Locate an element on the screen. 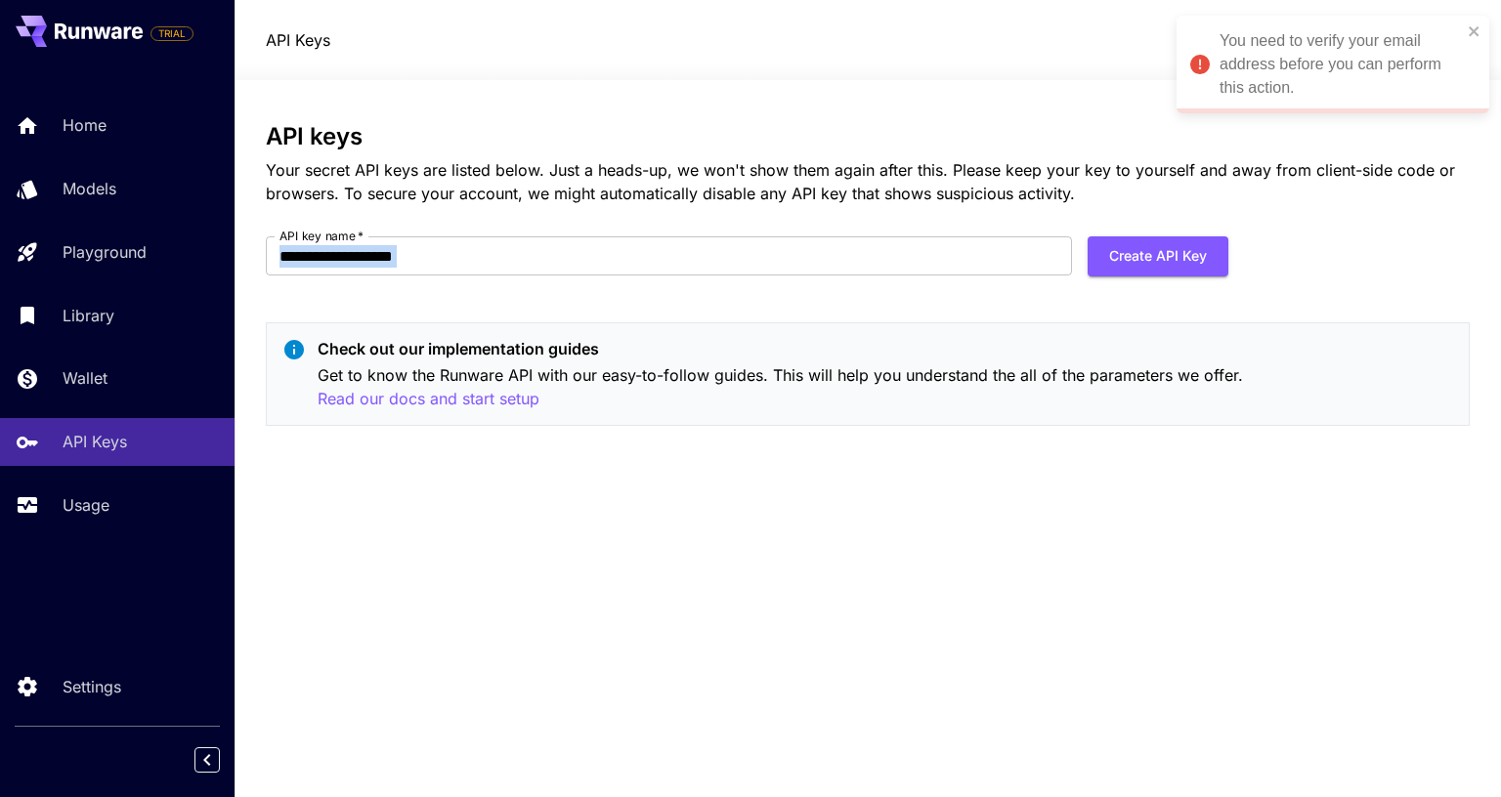 The height and width of the screenshot is (797, 1501). p: Settings is located at coordinates (92, 687).